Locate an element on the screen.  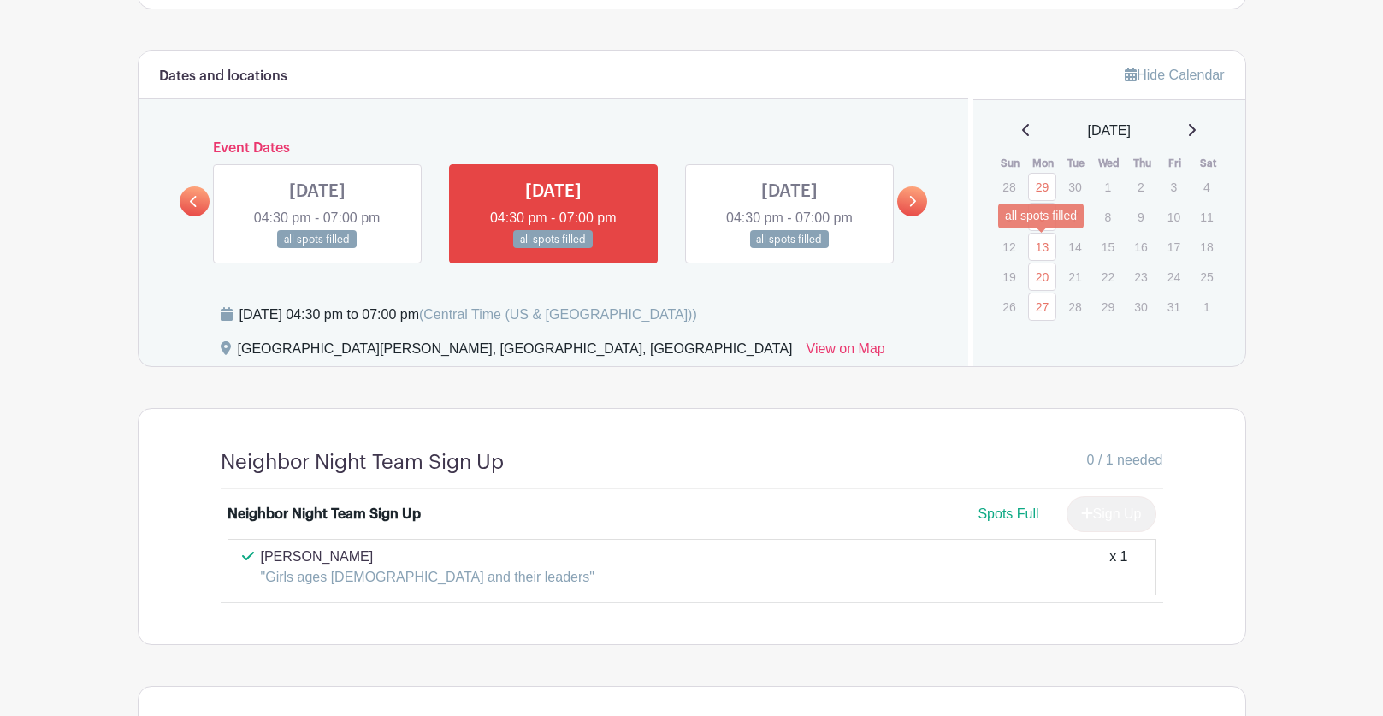
th: Mon is located at coordinates (1044, 163).